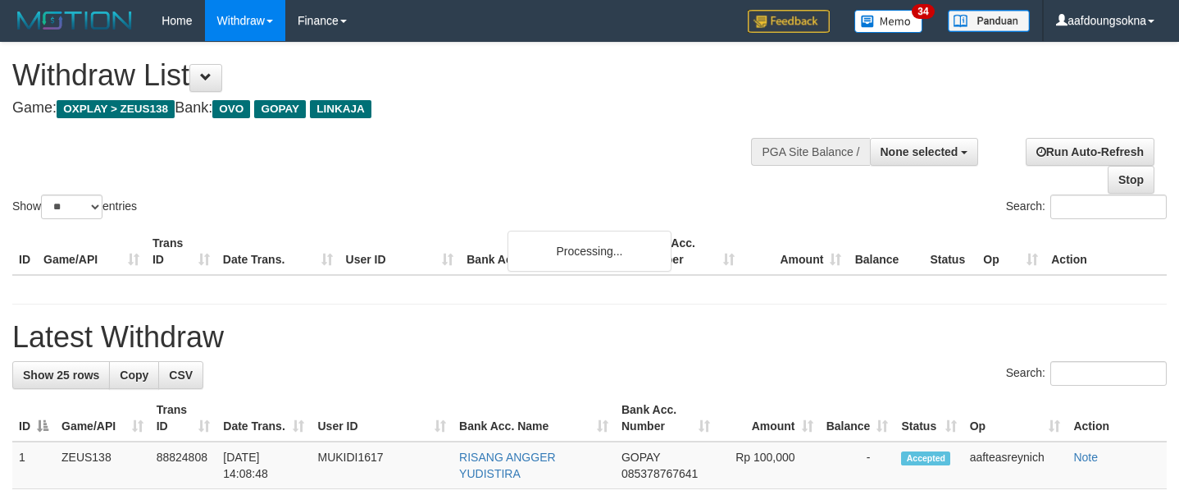 The width and height of the screenshot is (1179, 495). Describe the element at coordinates (181, 251) in the screenshot. I see `th: Trans ID` at that location.